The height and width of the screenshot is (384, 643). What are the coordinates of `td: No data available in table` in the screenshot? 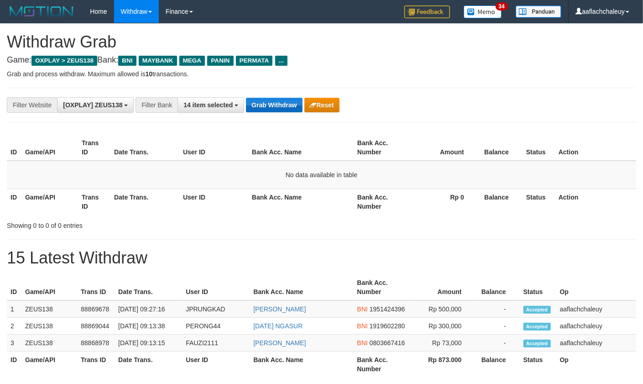 It's located at (321, 175).